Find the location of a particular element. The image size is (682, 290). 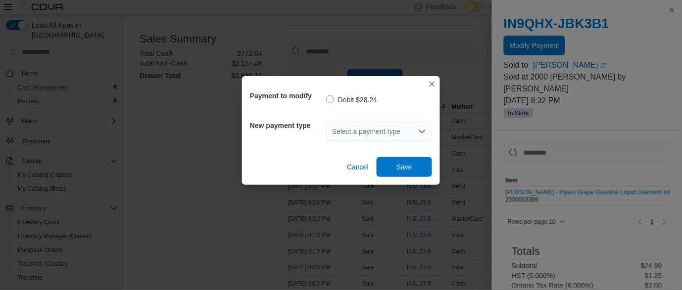

button: Closes this modal window is located at coordinates (432, 84).